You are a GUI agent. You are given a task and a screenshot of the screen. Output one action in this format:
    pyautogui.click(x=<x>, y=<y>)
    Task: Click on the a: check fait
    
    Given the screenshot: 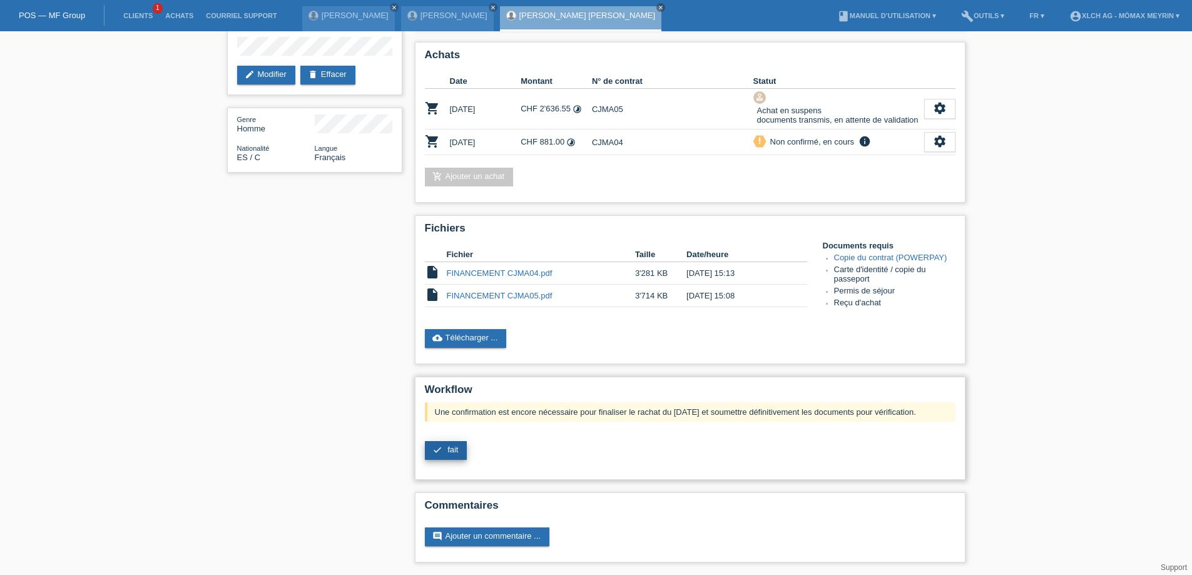 What is the action you would take?
    pyautogui.click(x=446, y=451)
    